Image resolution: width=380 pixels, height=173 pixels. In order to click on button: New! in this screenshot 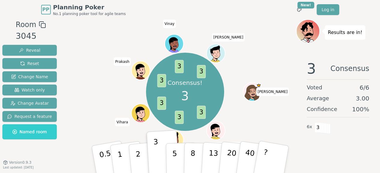, I will do `click(299, 10)`.